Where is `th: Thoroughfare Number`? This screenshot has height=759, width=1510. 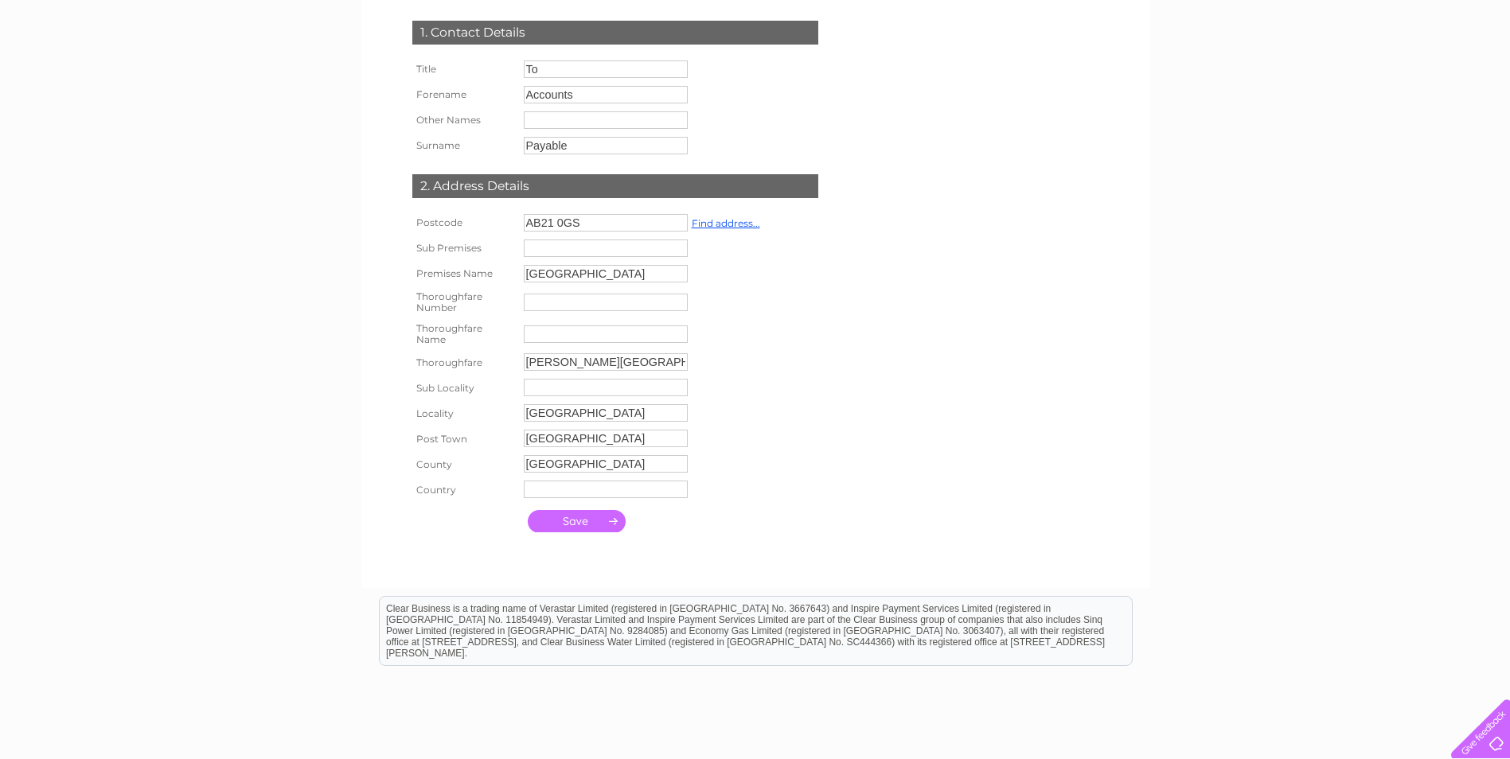 th: Thoroughfare Number is located at coordinates (464, 302).